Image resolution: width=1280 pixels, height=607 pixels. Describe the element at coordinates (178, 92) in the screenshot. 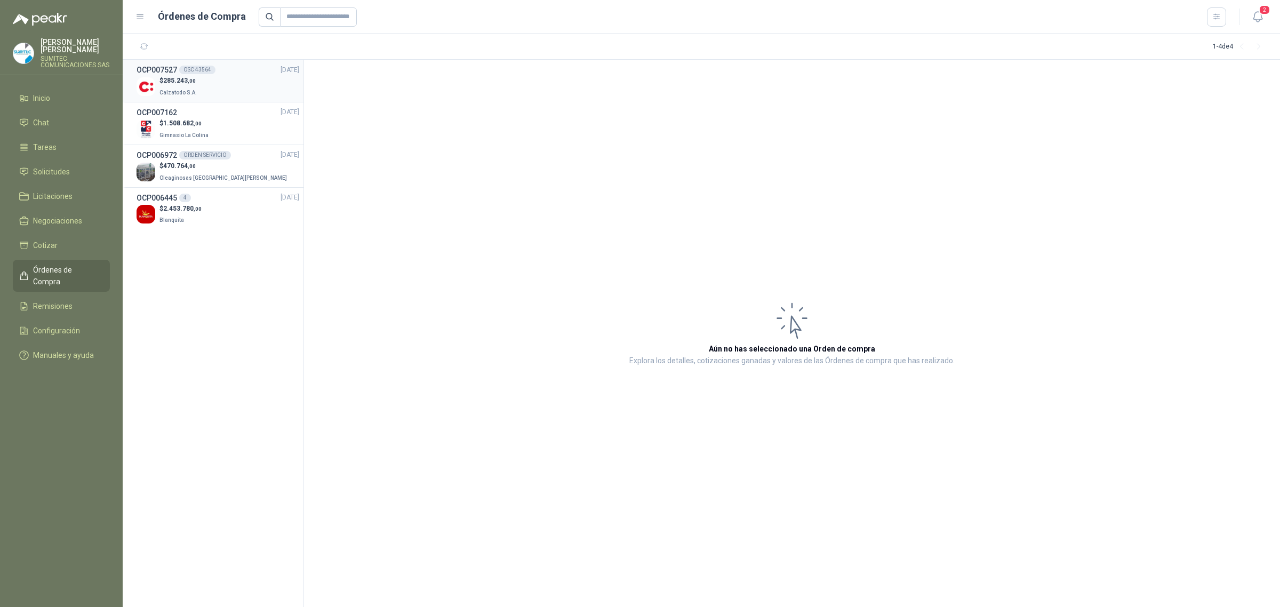

I see `span: Calzatodo S.A.` at that location.